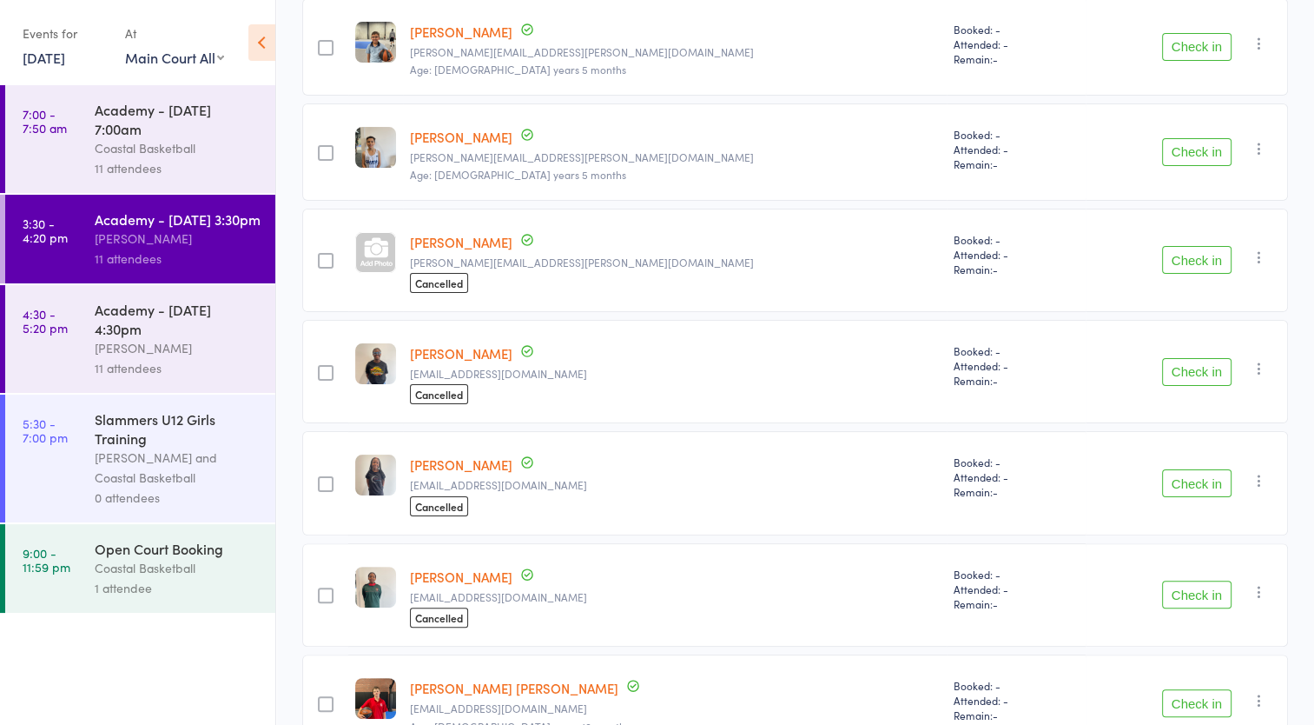  Describe the element at coordinates (175, 57) in the screenshot. I see `div: Main Court All` at that location.